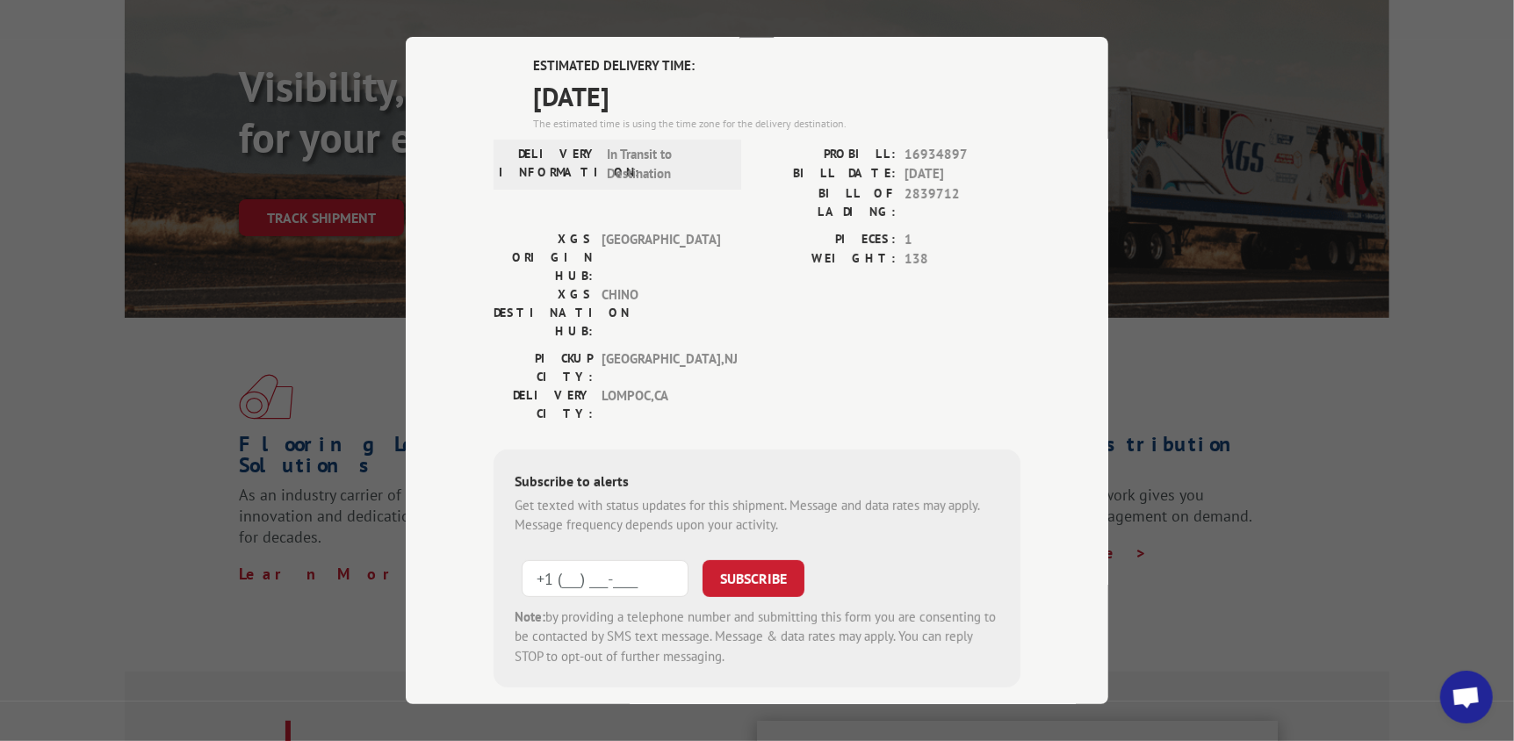 Image resolution: width=1514 pixels, height=741 pixels. What do you see at coordinates (543, 313) in the screenshot?
I see `label: XGS DESTINATION HUB:` at bounding box center [543, 313].